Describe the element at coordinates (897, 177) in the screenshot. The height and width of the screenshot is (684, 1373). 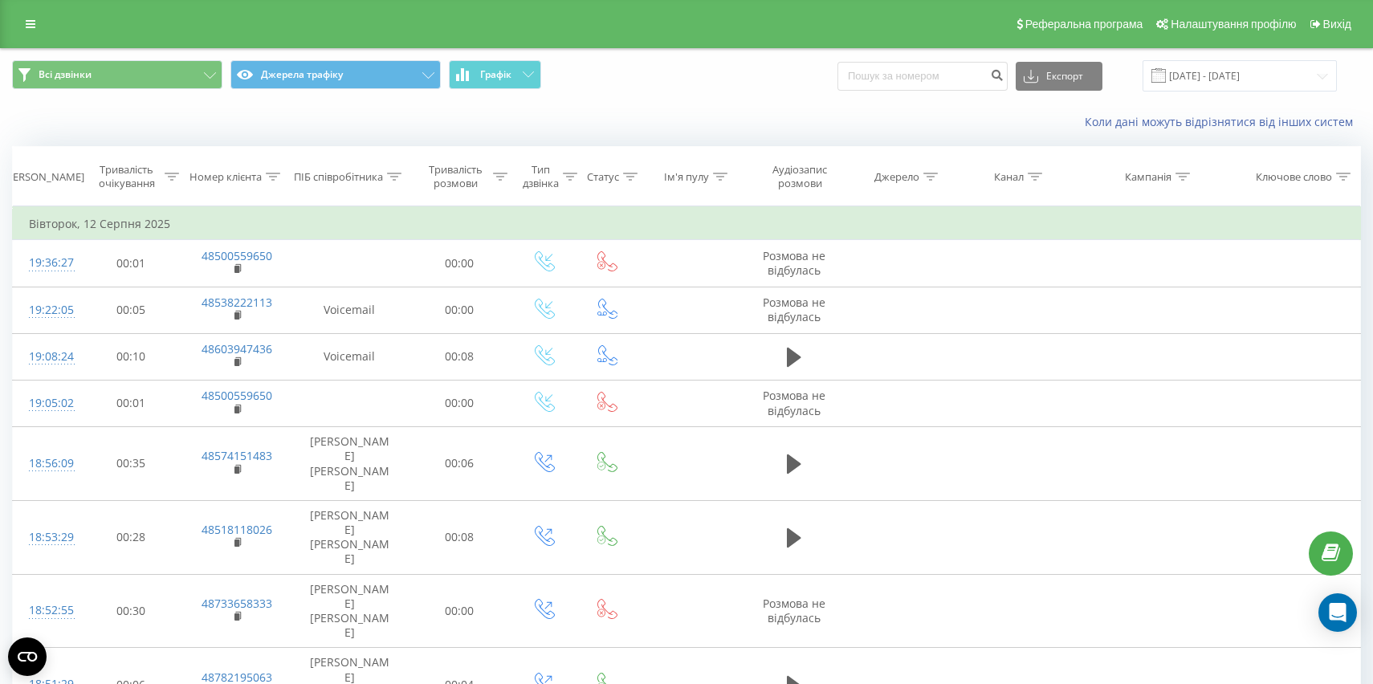
I see `div: Джерело` at that location.